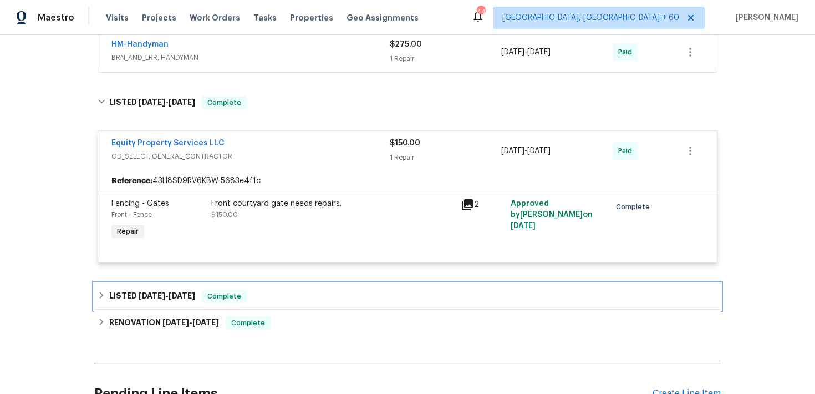  What do you see at coordinates (407, 181) in the screenshot?
I see `div: 43H8SD9RV6KBW-5683e4f1c` at bounding box center [407, 181].